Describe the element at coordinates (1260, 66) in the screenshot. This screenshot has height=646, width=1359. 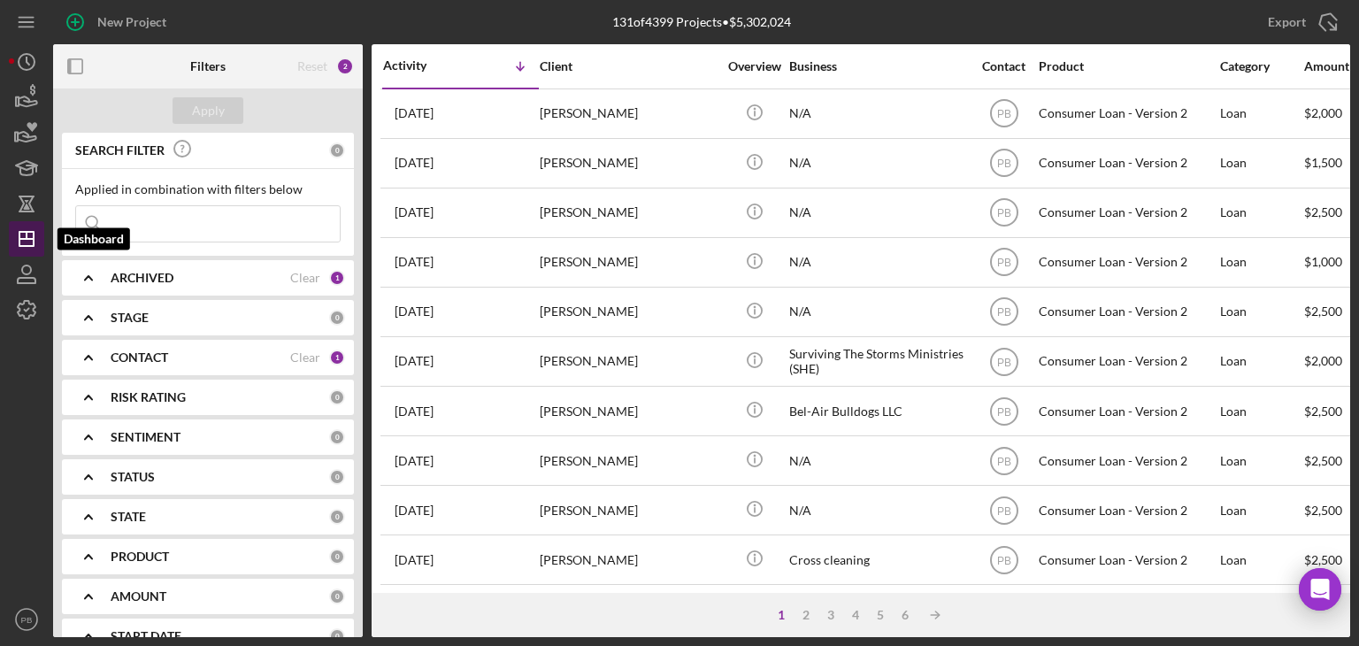
I see `div: Category` at that location.